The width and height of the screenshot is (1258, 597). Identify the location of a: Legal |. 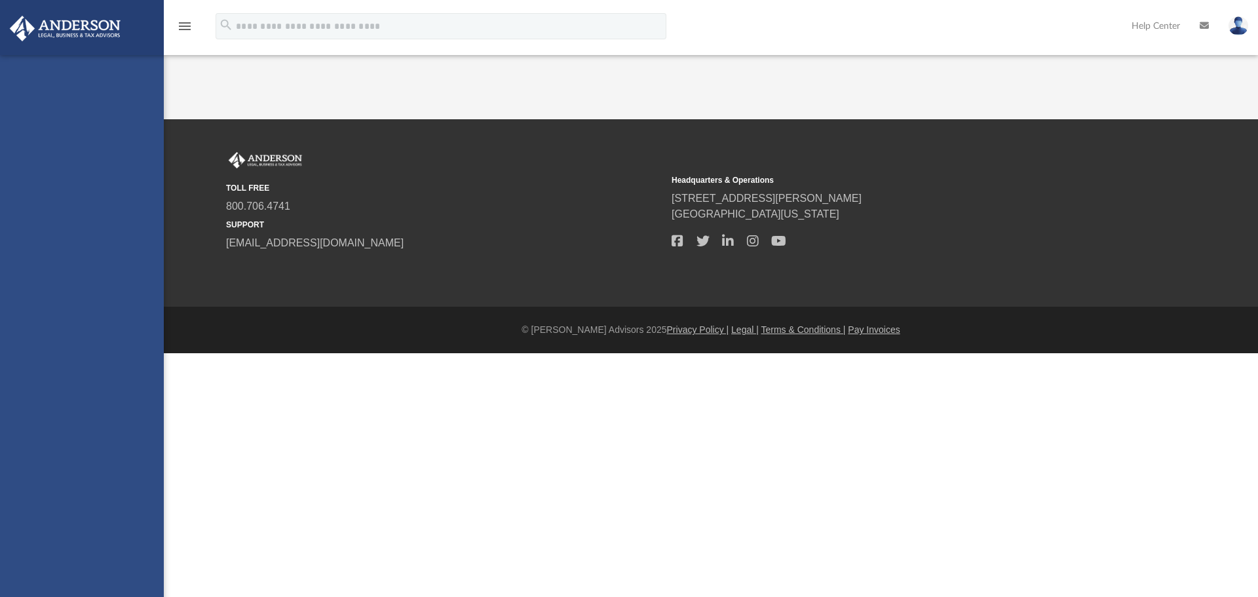
(745, 329).